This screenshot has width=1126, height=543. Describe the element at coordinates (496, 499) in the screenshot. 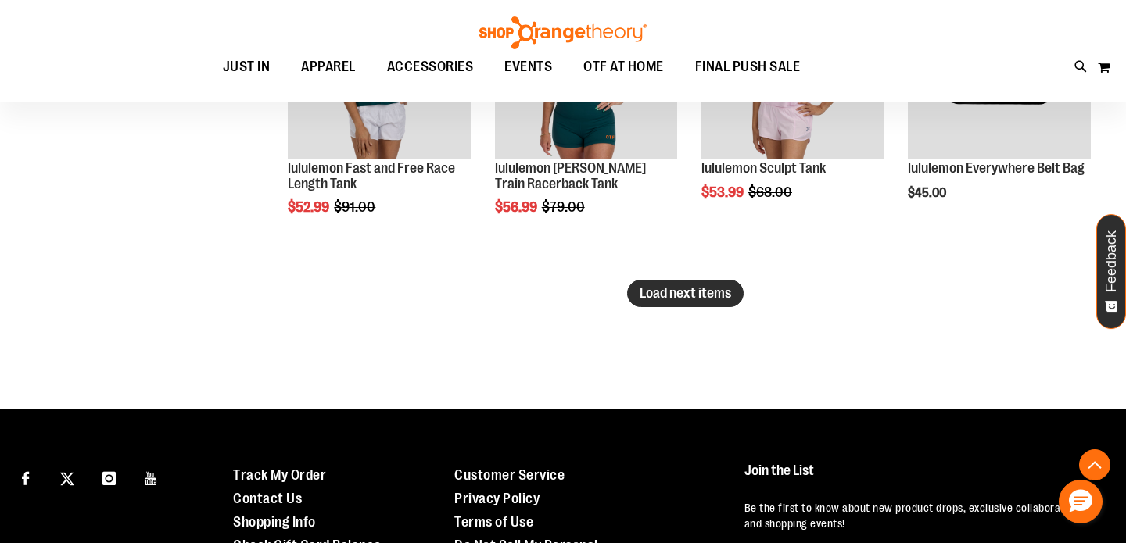

I see `a: Privacy Policy` at that location.